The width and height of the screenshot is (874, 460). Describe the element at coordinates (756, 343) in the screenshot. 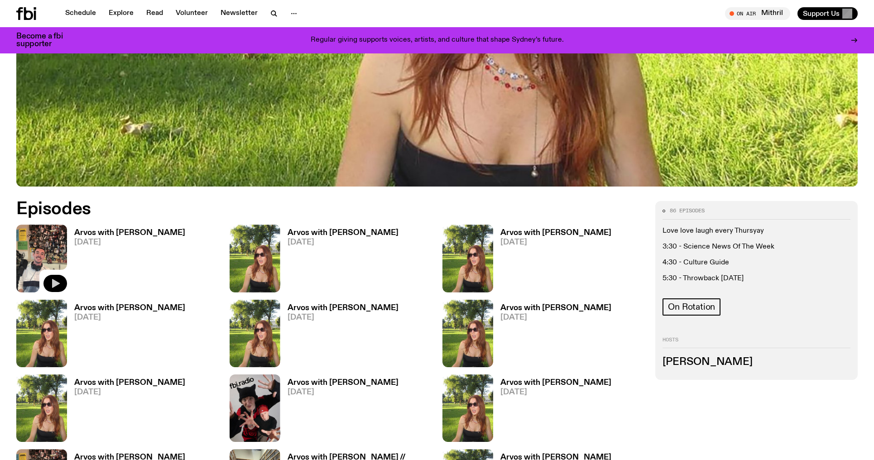

I see `h2: Hosts` at that location.